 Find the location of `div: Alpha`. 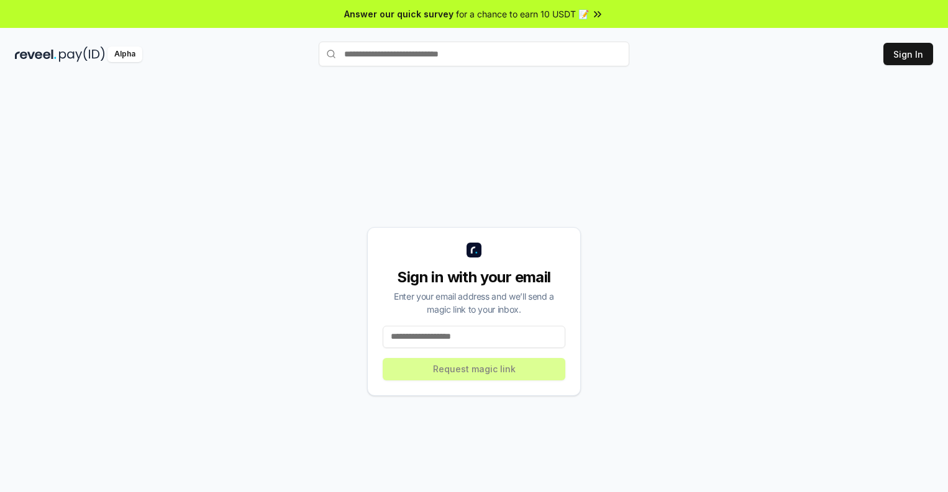

div: Alpha is located at coordinates (125, 54).